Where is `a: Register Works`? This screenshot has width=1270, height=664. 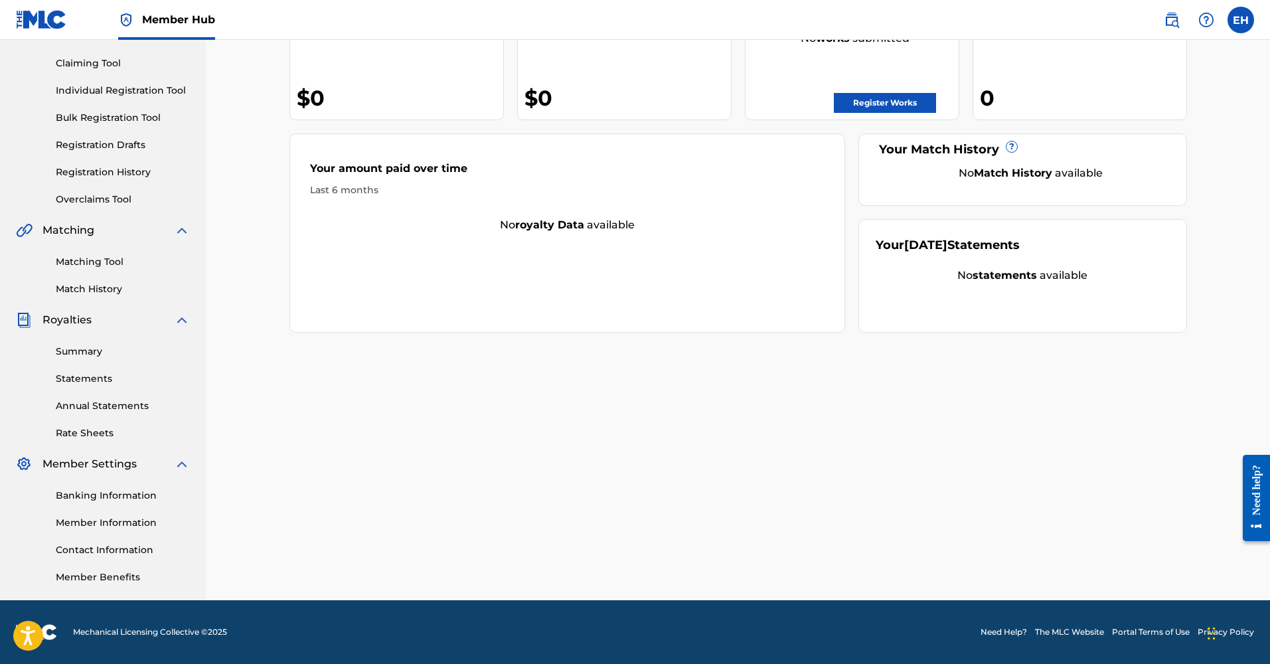 a: Register Works is located at coordinates (885, 103).